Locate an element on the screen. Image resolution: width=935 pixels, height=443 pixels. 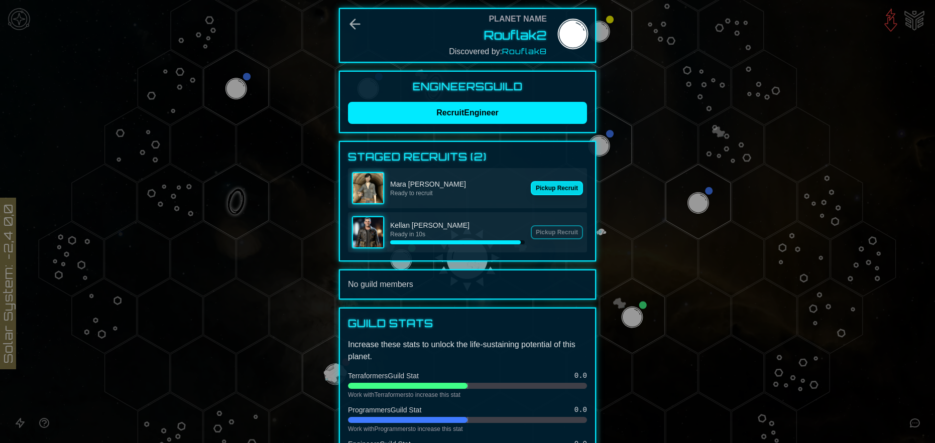
span: Terraformers Guild Stat is located at coordinates (383, 376).